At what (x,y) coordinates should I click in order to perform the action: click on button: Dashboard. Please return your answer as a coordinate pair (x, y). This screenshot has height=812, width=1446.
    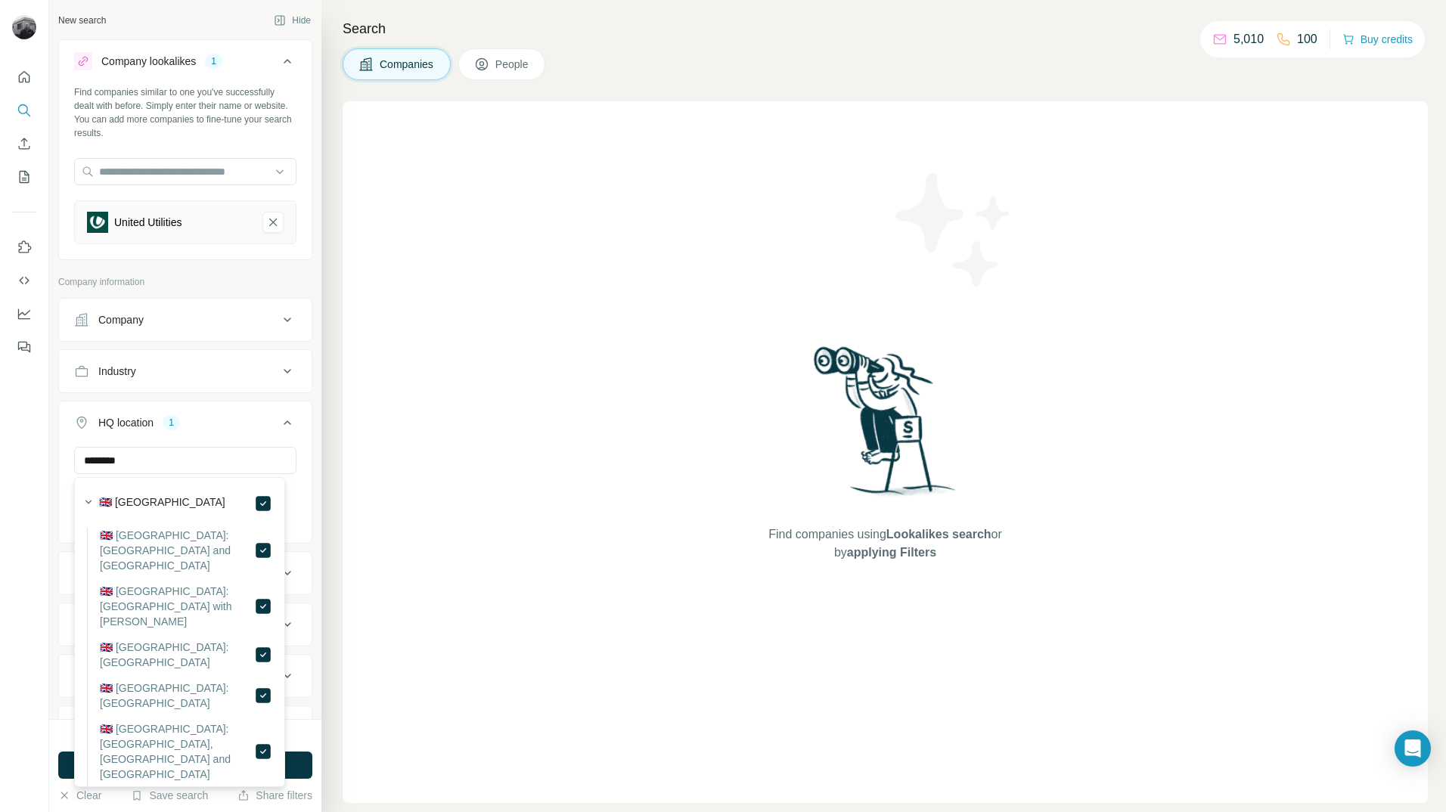
    Looking at the image, I should click on (24, 314).